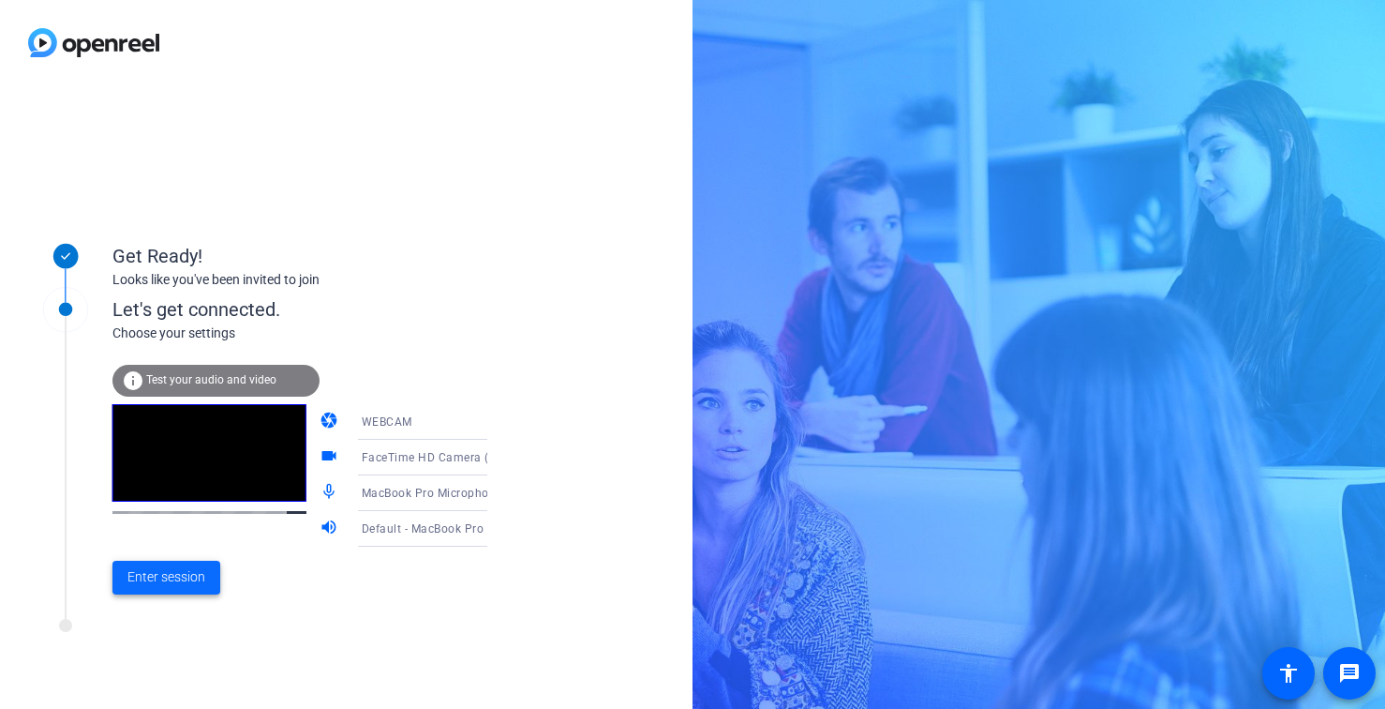 This screenshot has height=709, width=1385. I want to click on div: Looks like you've been invited to join, so click(300, 279).